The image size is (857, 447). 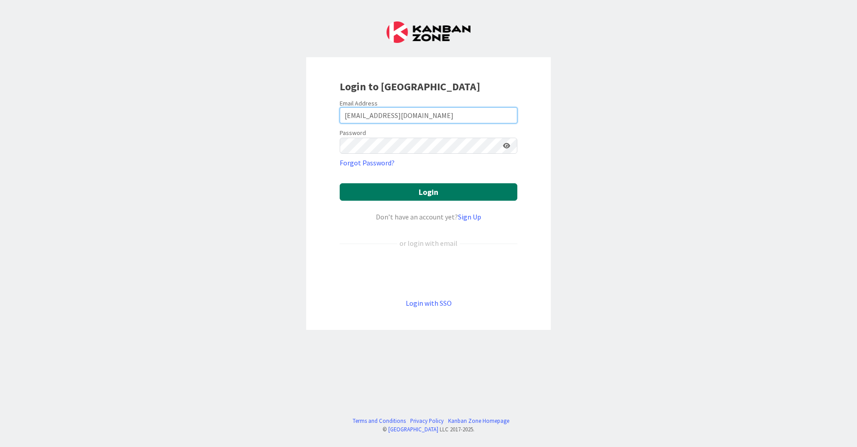 What do you see at coordinates (379, 420) in the screenshot?
I see `a: Terms and Conditions` at bounding box center [379, 420].